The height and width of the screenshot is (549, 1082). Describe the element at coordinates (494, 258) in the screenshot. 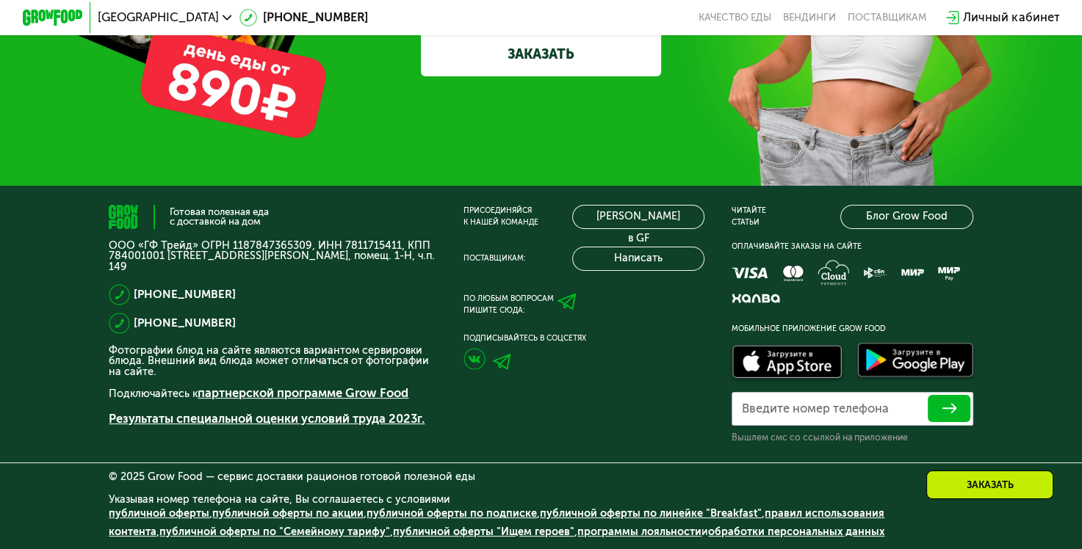

I see `div: Поставщикам:` at that location.